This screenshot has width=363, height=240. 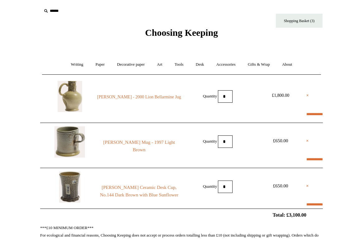 What do you see at coordinates (182, 215) in the screenshot?
I see `h2: Total: £3,100.00` at bounding box center [182, 215].